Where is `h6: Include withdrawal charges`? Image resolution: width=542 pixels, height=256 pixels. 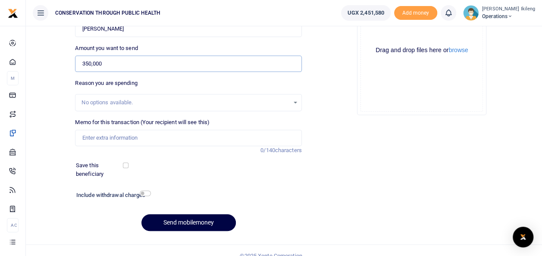
h6: Include withdrawal charges is located at coordinates (112, 195).